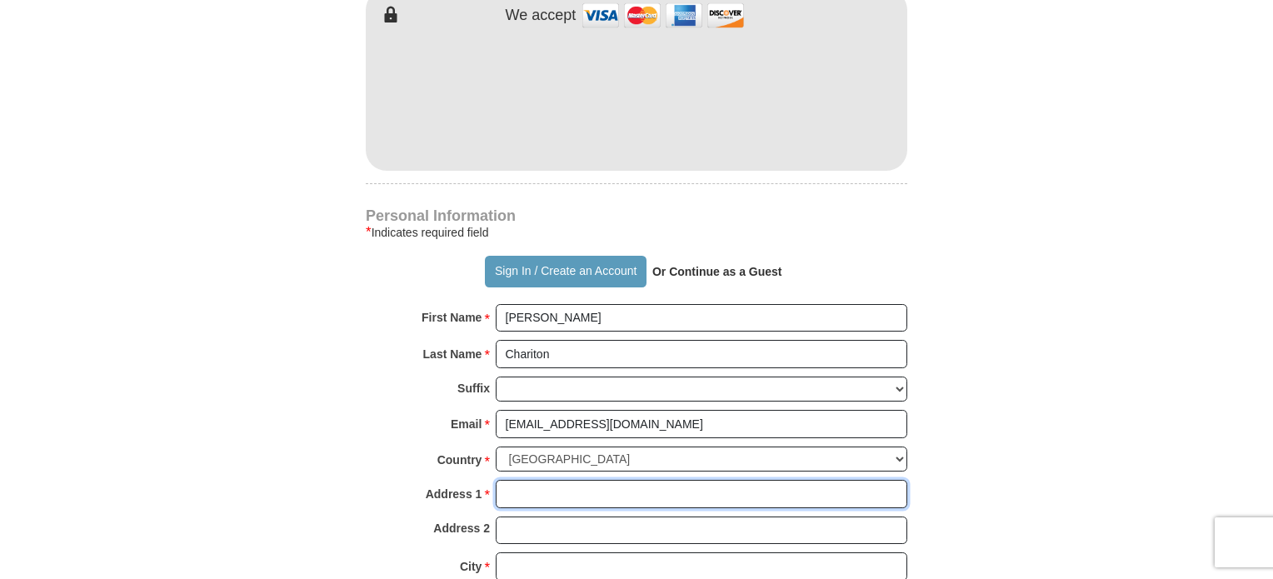  I want to click on div: Indicates required field, so click(636, 232).